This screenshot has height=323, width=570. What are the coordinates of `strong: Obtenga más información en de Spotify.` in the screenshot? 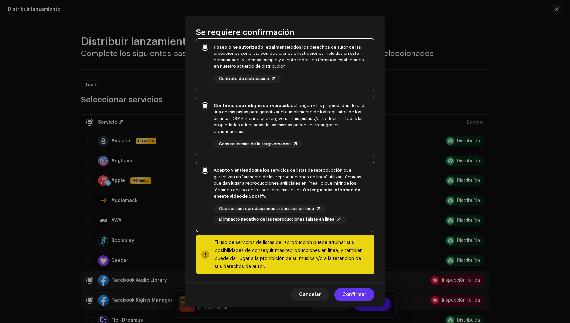 It's located at (287, 193).